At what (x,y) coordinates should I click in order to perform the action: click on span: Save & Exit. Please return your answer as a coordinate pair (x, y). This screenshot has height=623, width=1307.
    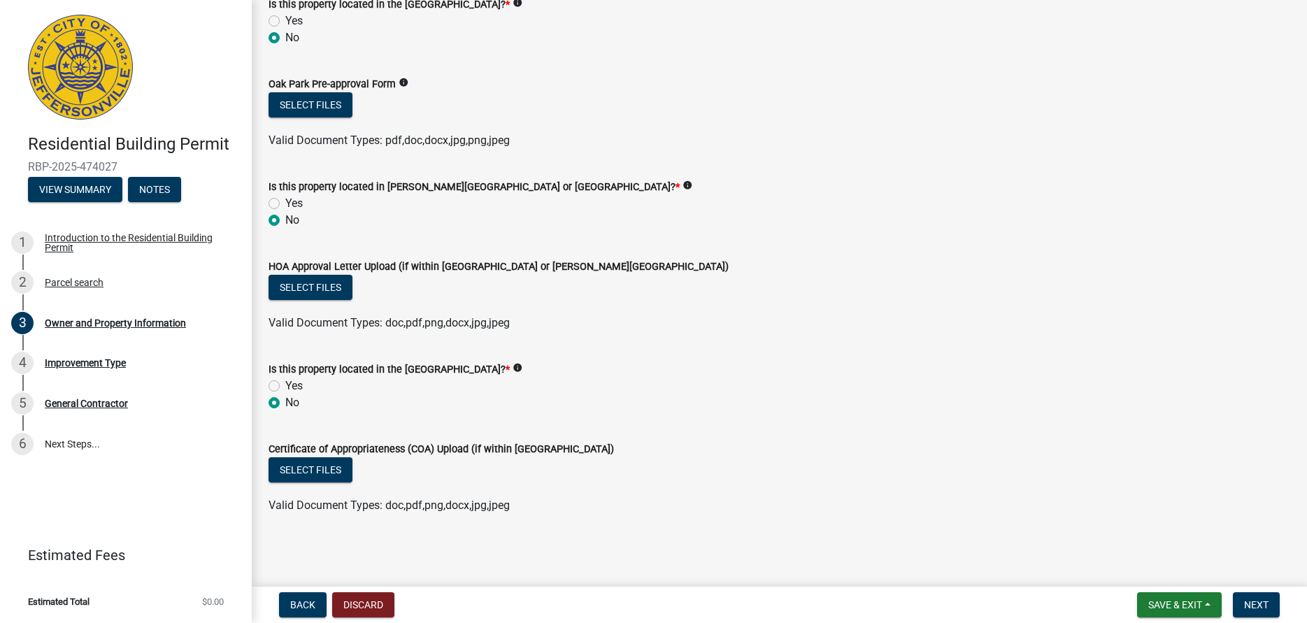
    Looking at the image, I should click on (1175, 605).